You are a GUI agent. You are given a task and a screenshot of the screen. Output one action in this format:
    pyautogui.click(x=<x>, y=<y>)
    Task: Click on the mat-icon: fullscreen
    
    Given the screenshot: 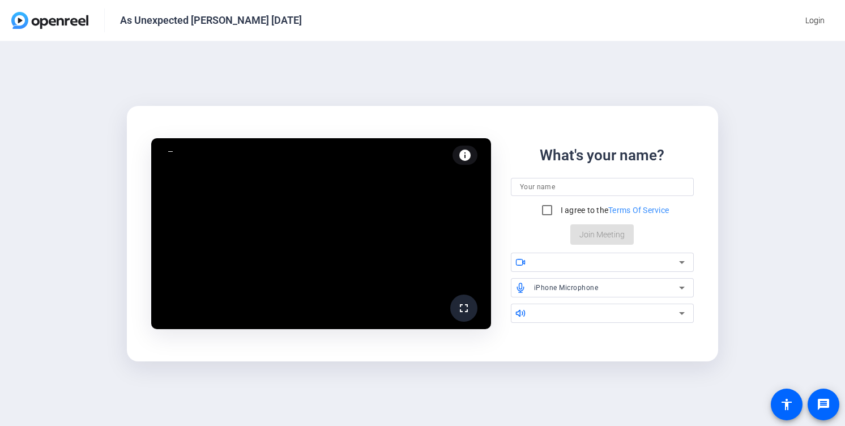 What is the action you would take?
    pyautogui.click(x=464, y=308)
    